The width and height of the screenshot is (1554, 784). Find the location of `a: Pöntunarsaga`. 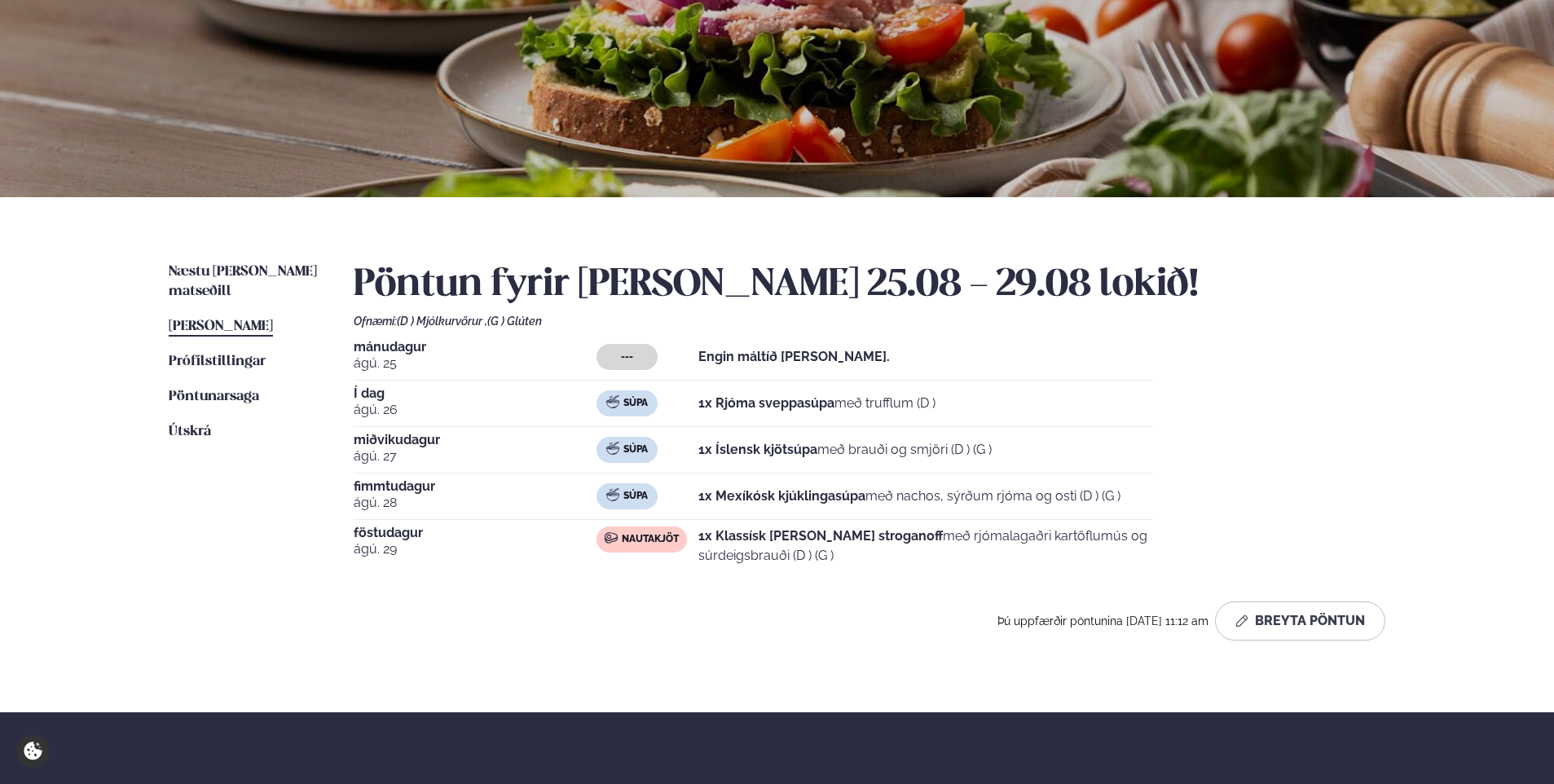

a: Pöntunarsaga is located at coordinates (213, 397).